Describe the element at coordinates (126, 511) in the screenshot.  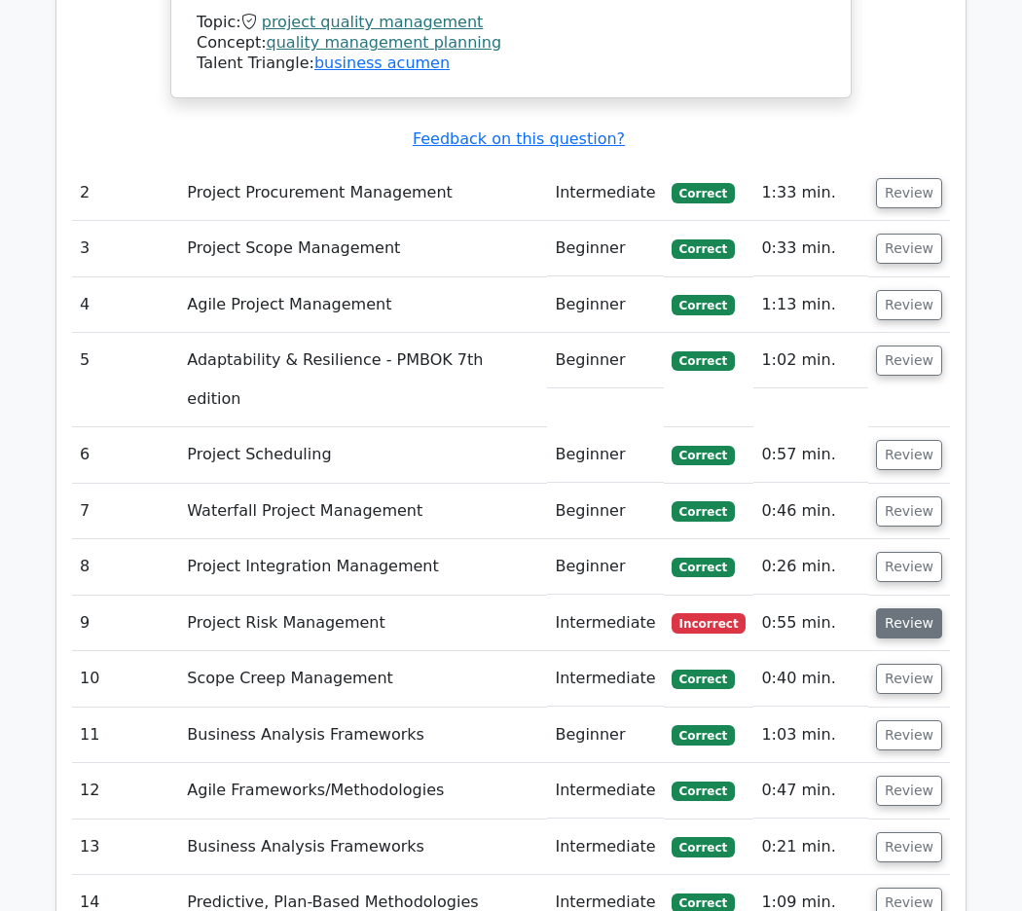
I see `td: 7` at that location.